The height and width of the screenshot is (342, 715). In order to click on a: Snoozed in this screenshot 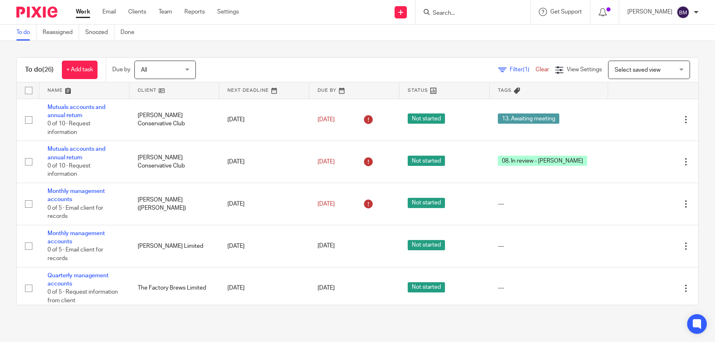, I will do `click(100, 32)`.